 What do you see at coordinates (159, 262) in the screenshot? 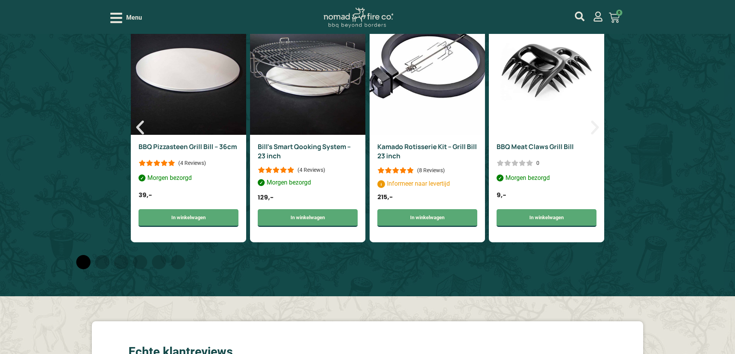
I see `span: Ga naar slide 5` at bounding box center [159, 262].